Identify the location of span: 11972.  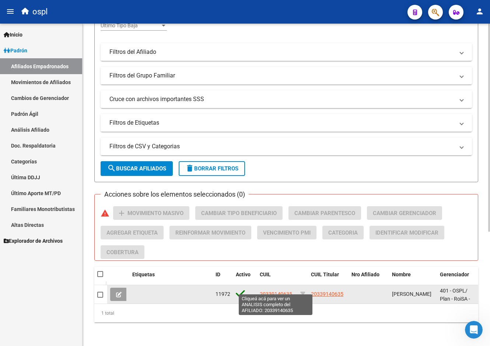
(223, 294).